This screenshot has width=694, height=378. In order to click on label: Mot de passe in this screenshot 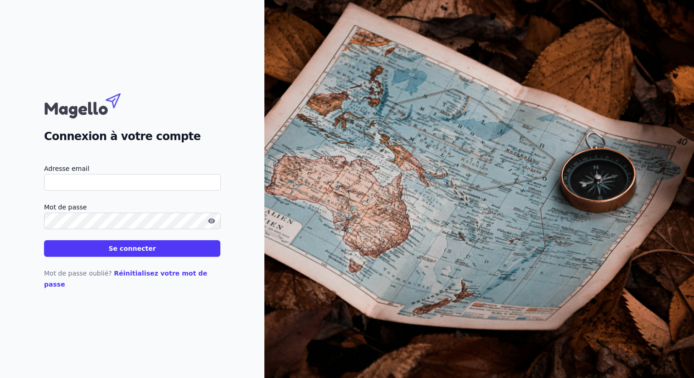, I will do `click(132, 207)`.